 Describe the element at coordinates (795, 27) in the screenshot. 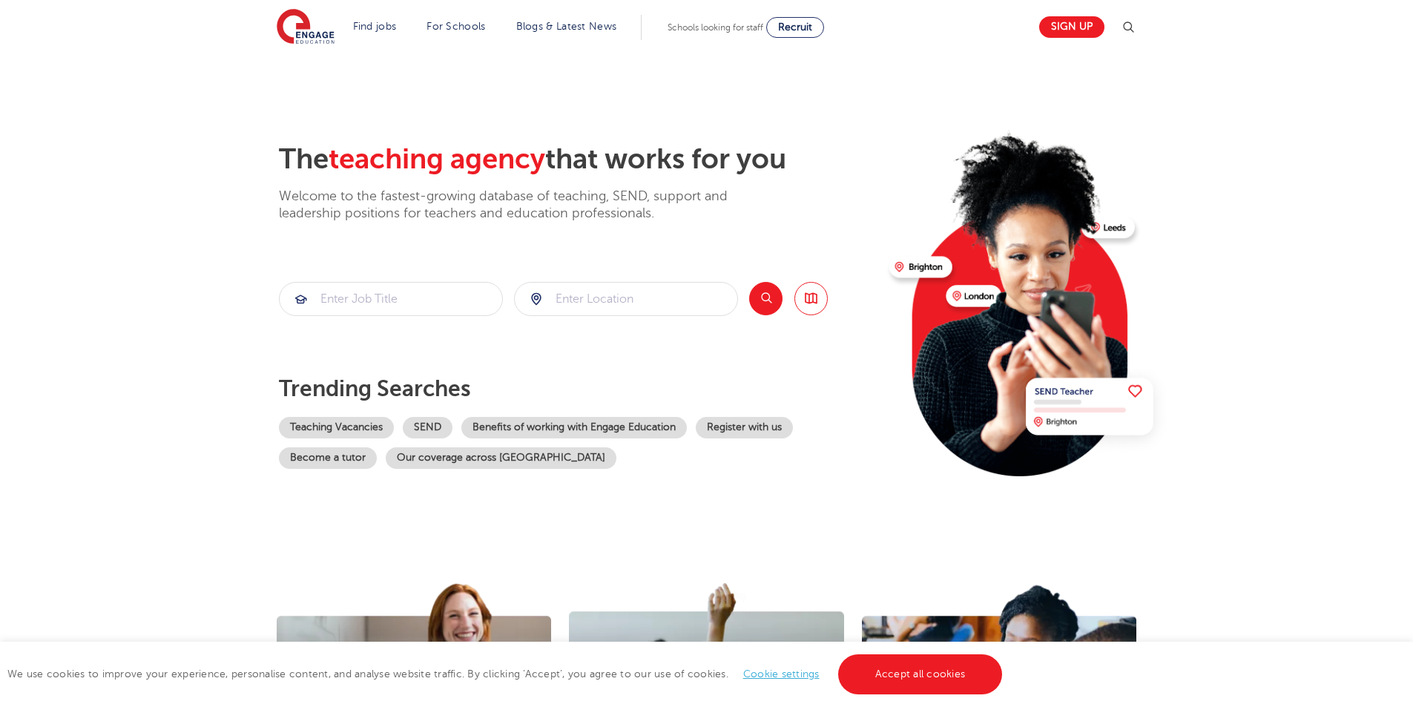

I see `span: Recruit` at that location.